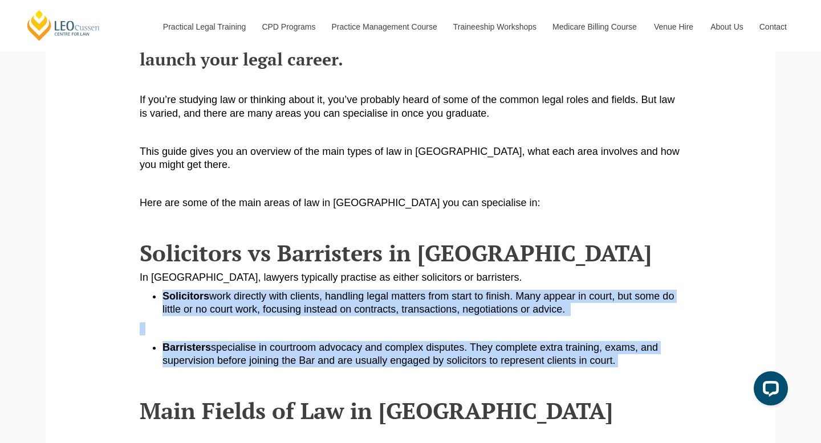 The width and height of the screenshot is (821, 443). Describe the element at coordinates (186, 348) in the screenshot. I see `span: Barristers` at that location.